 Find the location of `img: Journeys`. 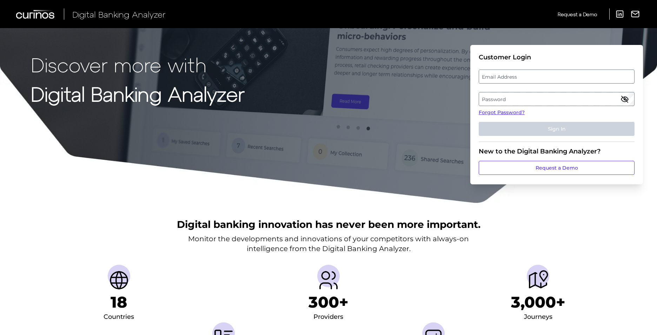

img: Journeys is located at coordinates (538, 280).